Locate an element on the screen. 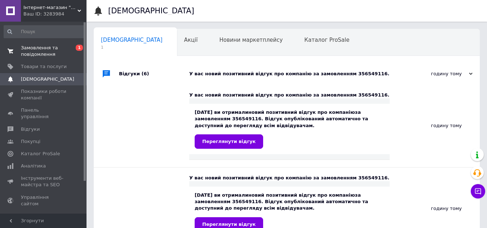 The height and width of the screenshot is (228, 487). span: Покупці is located at coordinates (31, 142).